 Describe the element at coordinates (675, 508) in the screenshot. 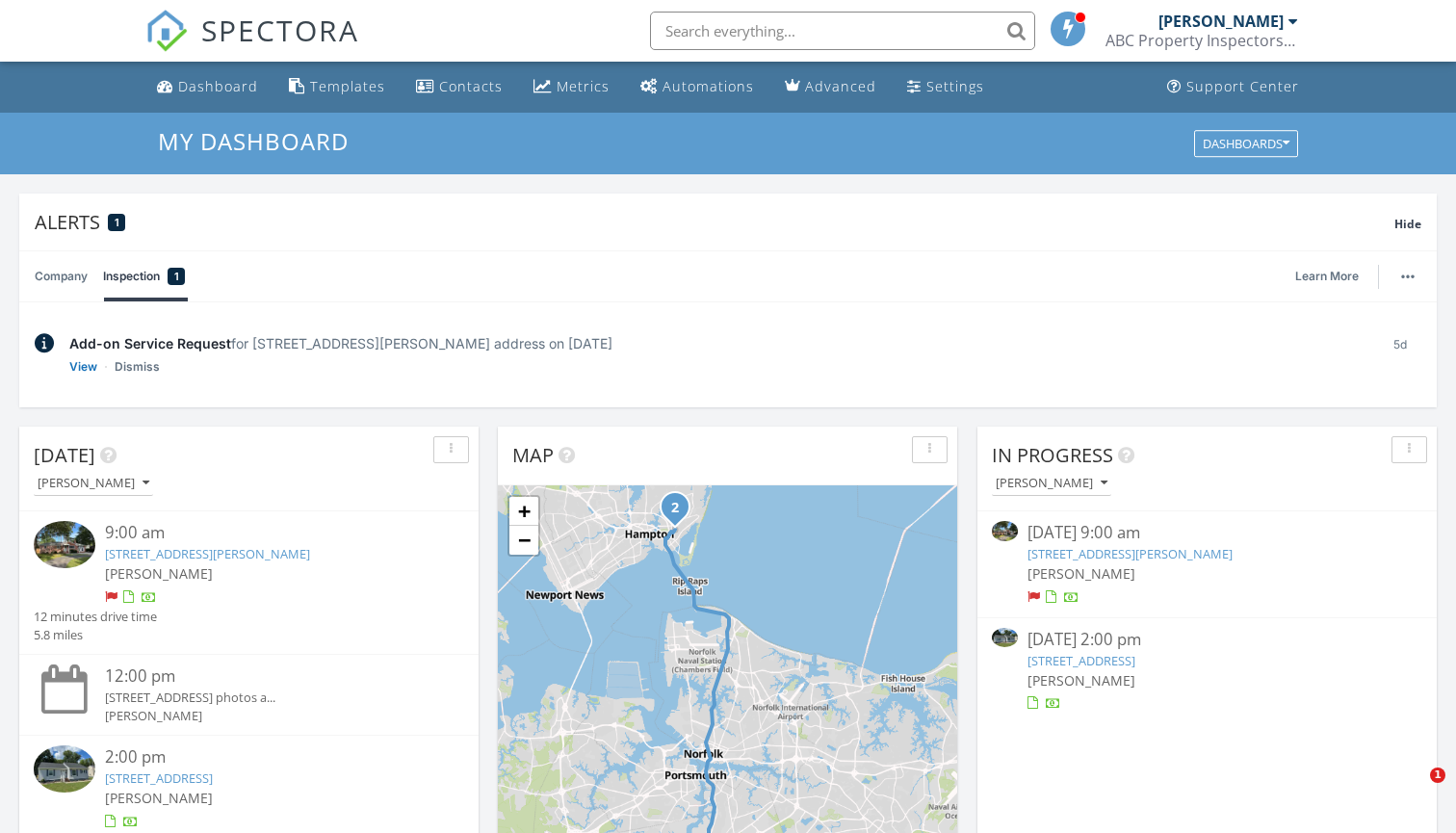

I see `i: 2` at that location.